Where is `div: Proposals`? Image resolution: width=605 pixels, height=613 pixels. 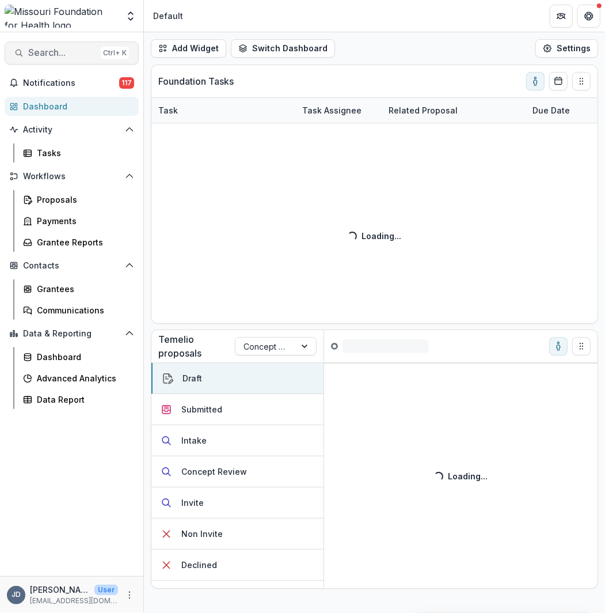
div: Proposals is located at coordinates (83, 199).